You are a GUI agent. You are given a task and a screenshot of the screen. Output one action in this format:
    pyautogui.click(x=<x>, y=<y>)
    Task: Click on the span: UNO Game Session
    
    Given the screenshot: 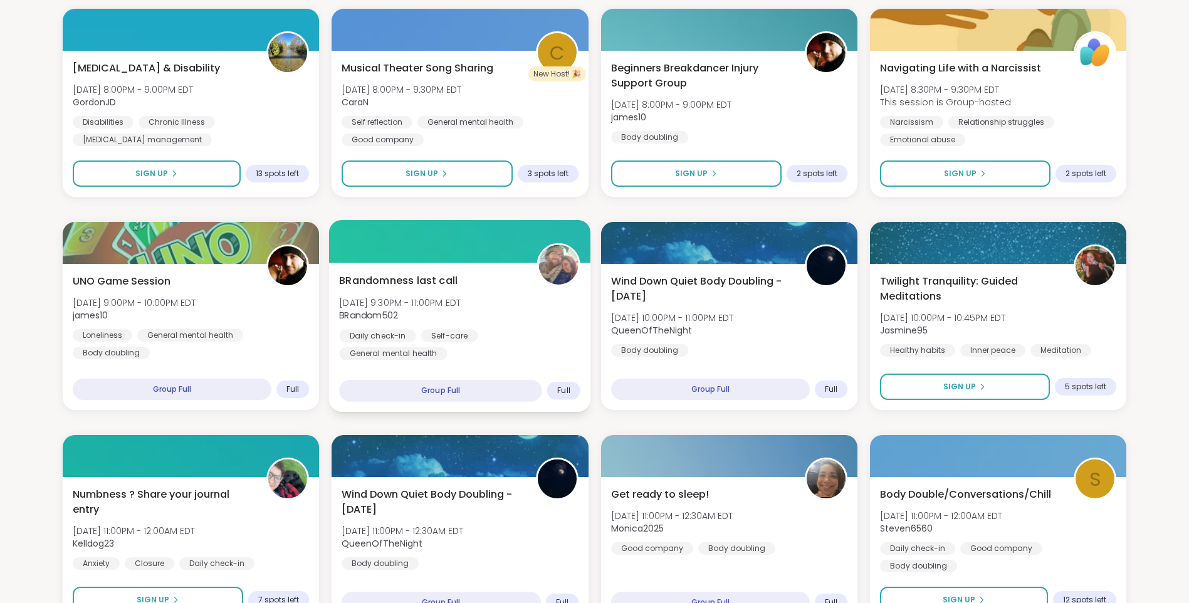 What is the action you would take?
    pyautogui.click(x=122, y=281)
    